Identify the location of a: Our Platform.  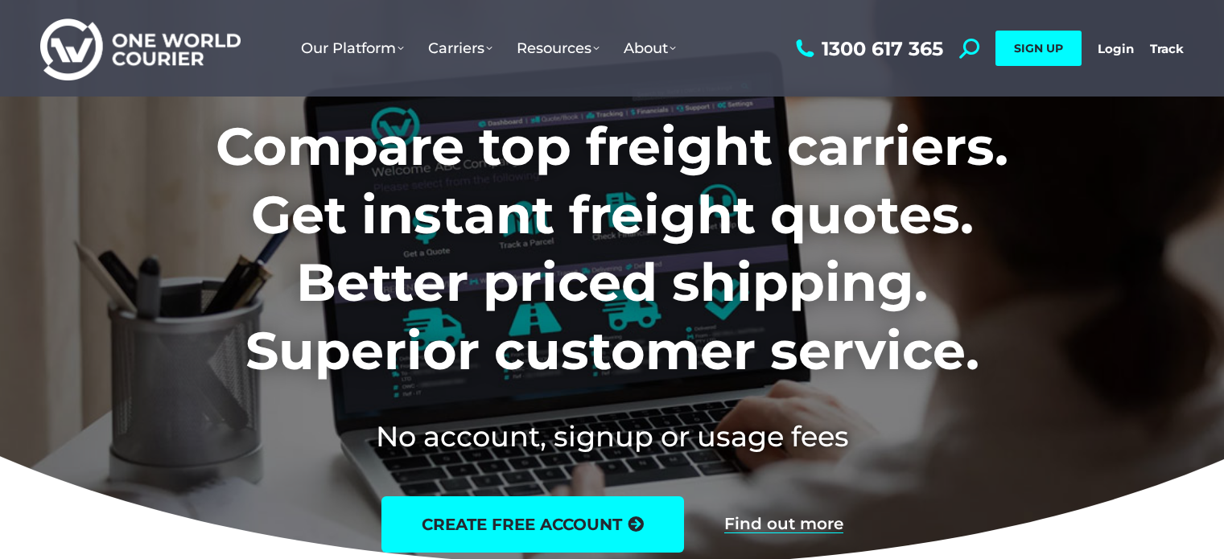
(352, 48).